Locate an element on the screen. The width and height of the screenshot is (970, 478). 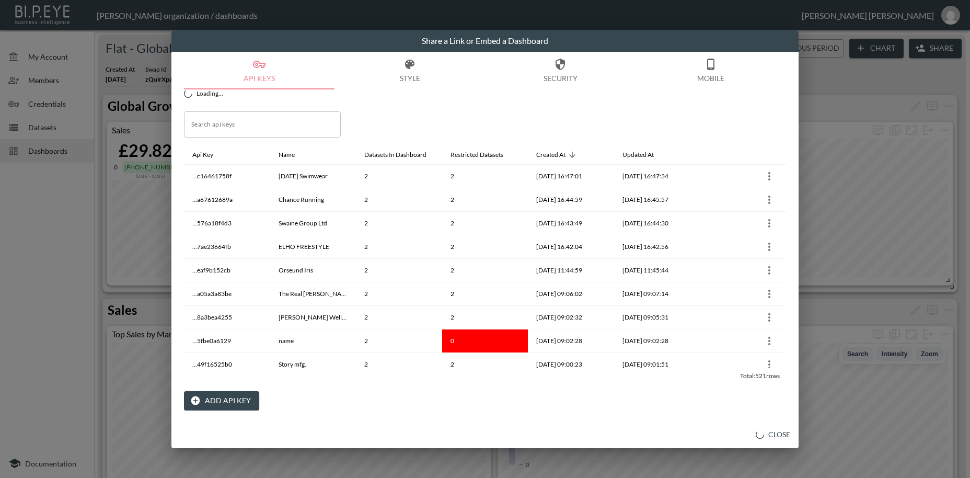
th: 2025-09-19, 09:05:31 is located at coordinates (657, 317).